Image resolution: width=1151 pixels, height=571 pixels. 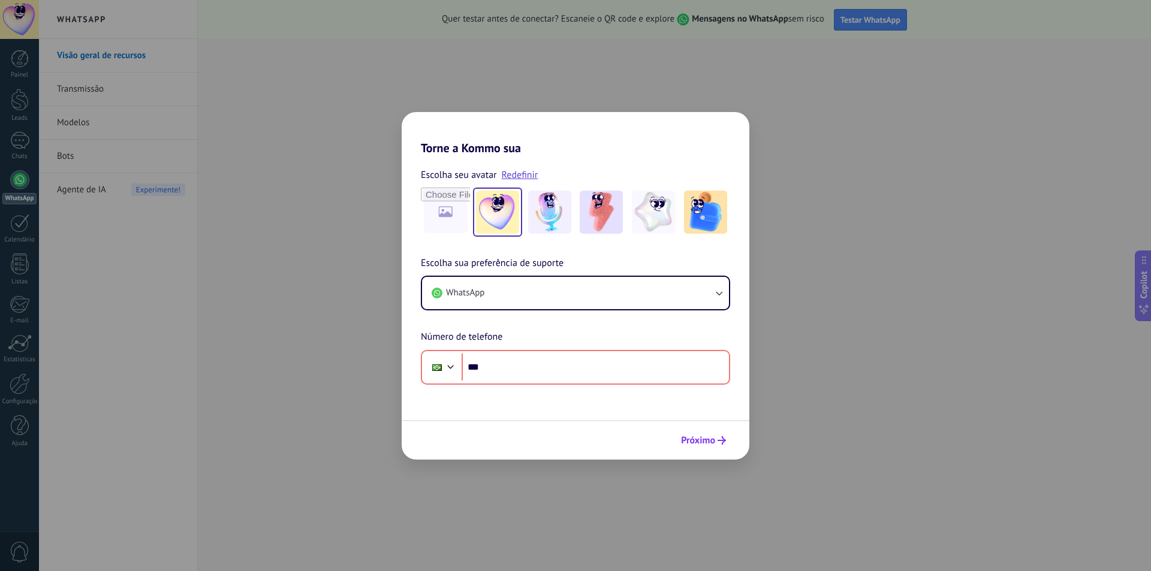 What do you see at coordinates (698, 440) in the screenshot?
I see `span: Próximo` at bounding box center [698, 440].